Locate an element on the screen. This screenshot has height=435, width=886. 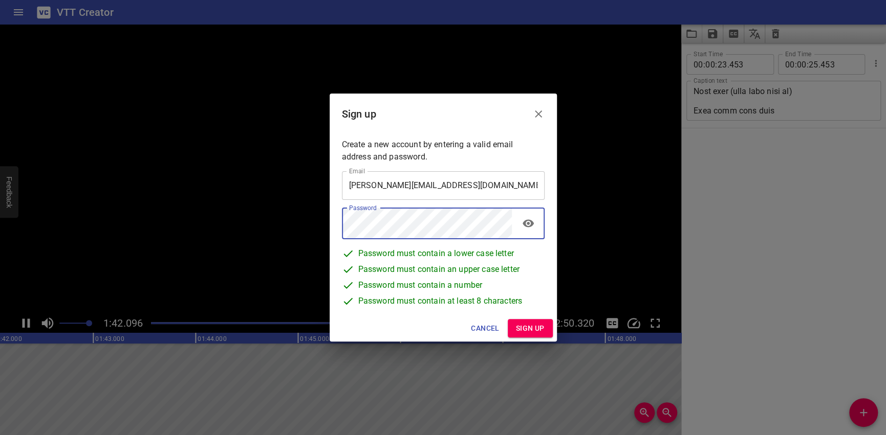
button: Close is located at coordinates (538, 114).